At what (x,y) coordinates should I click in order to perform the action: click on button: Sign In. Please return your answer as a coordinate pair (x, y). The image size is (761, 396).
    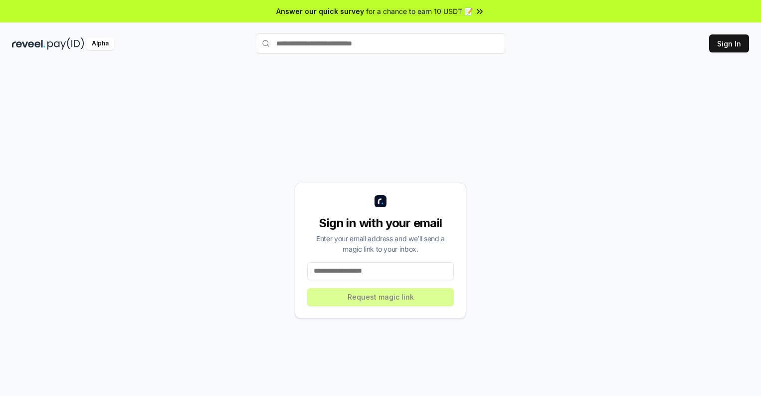
    Looking at the image, I should click on (729, 43).